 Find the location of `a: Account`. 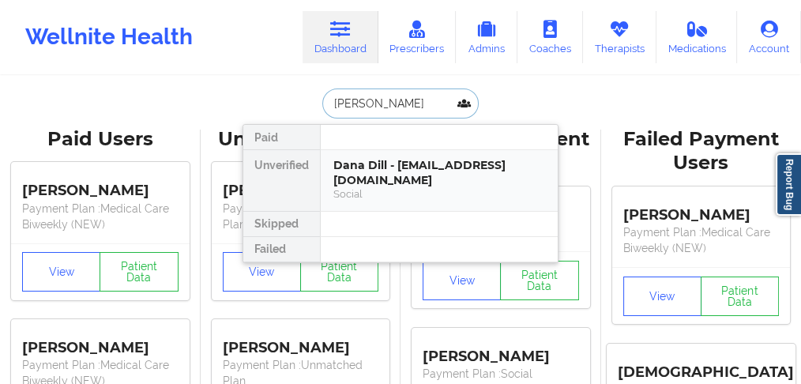

a: Account is located at coordinates (768, 37).